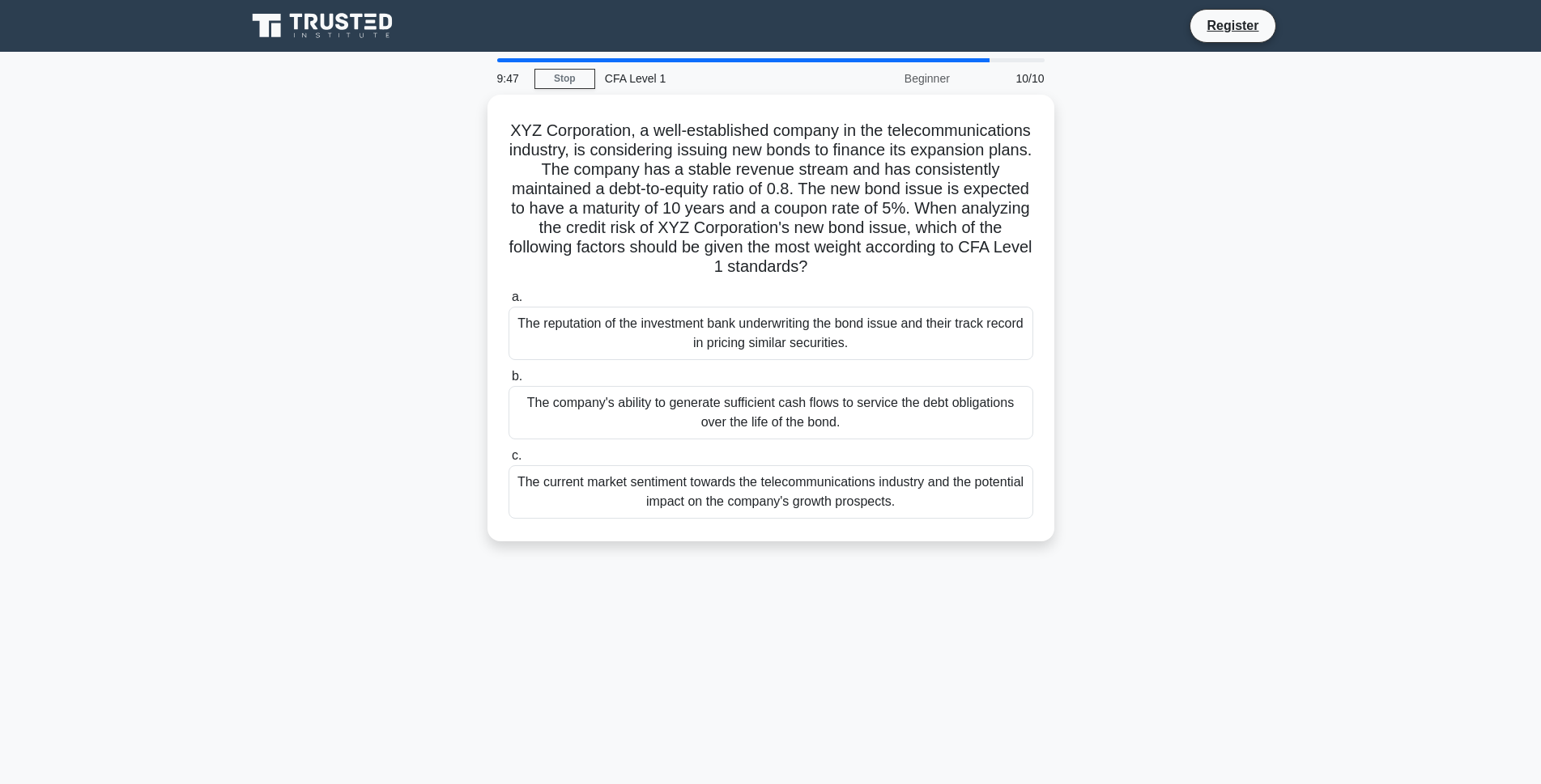 This screenshot has width=1541, height=784. Describe the element at coordinates (564, 78) in the screenshot. I see `a: Stop` at that location.